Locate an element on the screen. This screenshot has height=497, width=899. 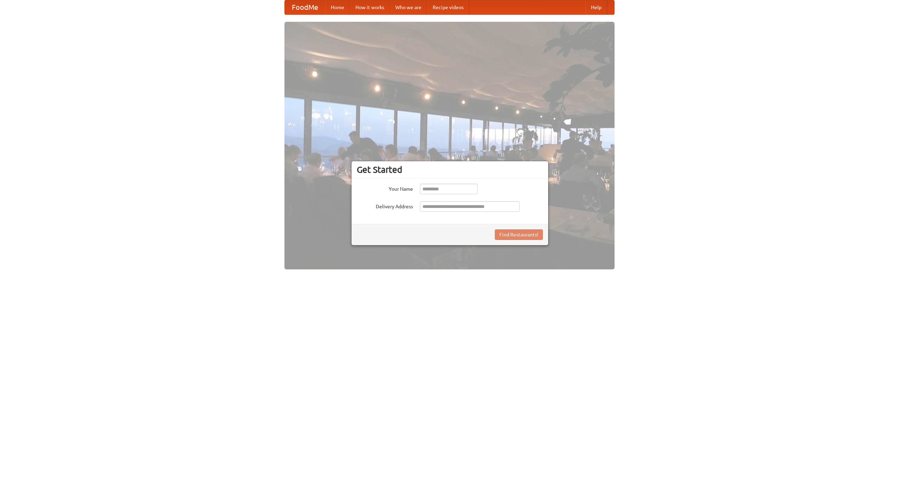
a: How it works is located at coordinates (370, 7).